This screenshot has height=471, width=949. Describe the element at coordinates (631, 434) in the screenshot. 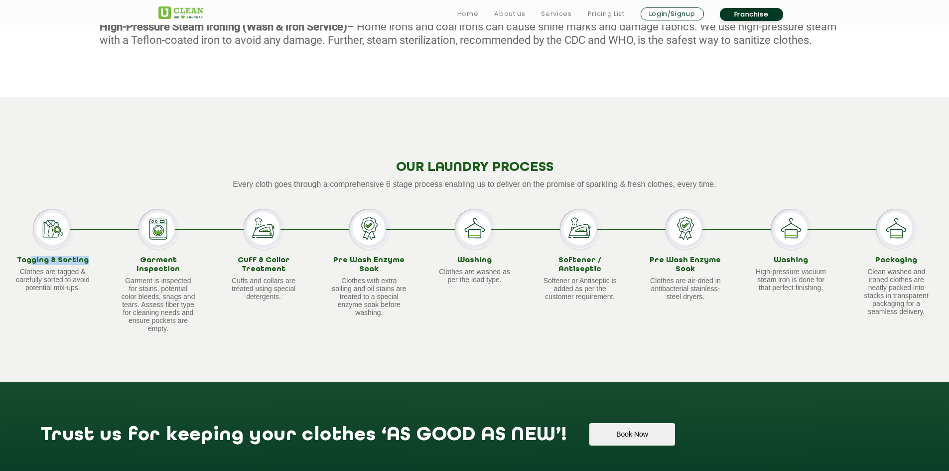

I see `button: Book Now` at that location.